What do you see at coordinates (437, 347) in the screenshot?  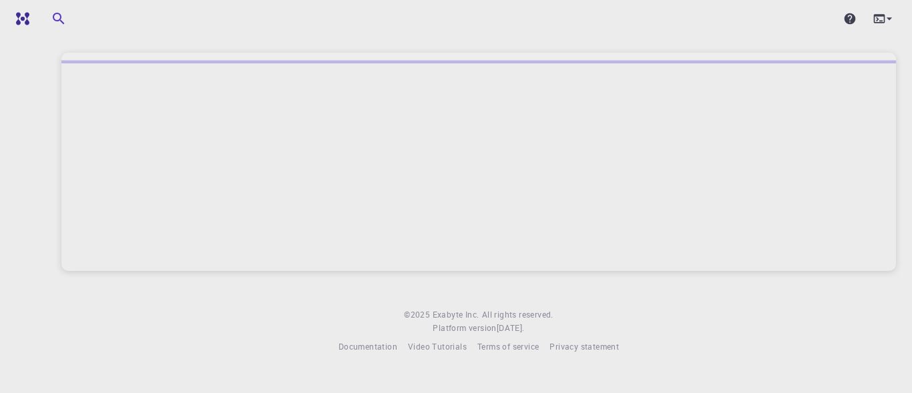 I see `span: Video Tutorials` at bounding box center [437, 347].